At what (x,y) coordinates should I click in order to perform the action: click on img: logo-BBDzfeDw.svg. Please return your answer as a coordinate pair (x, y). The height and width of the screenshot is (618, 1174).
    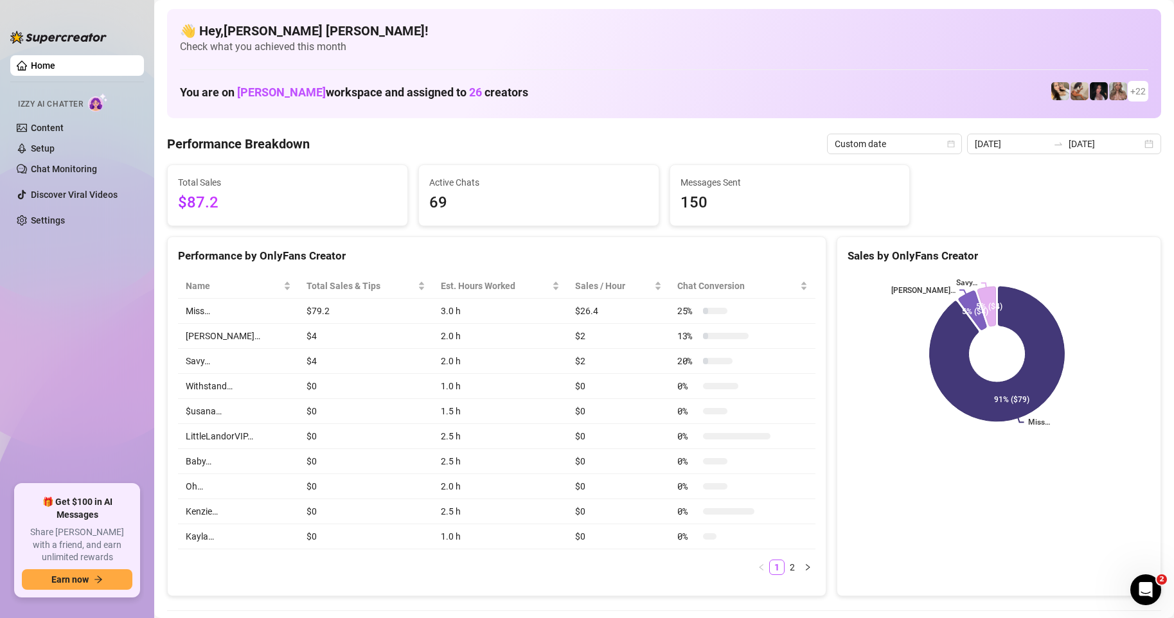
    Looking at the image, I should click on (58, 37).